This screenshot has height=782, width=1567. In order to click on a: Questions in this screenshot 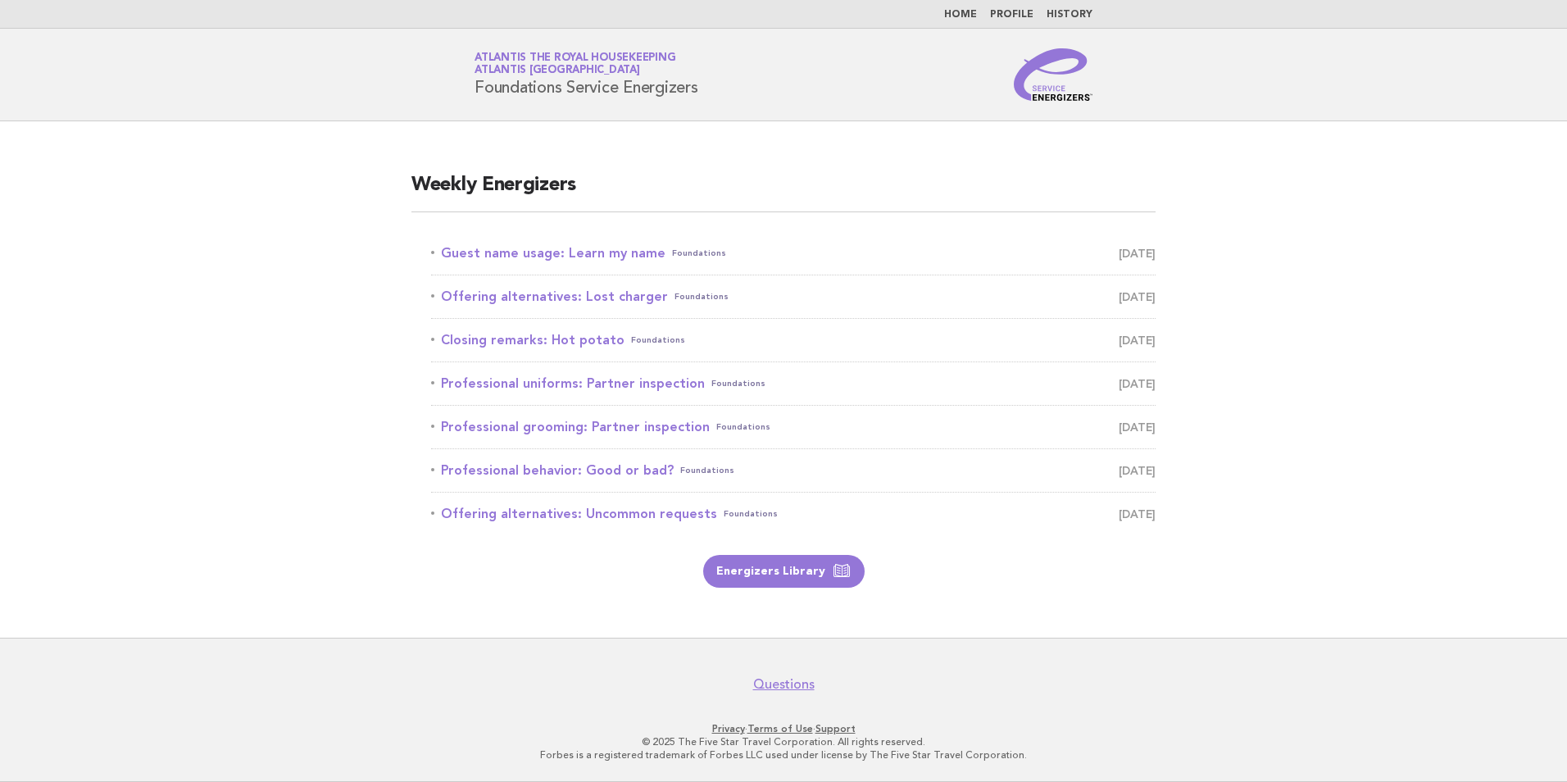, I will do `click(784, 684)`.